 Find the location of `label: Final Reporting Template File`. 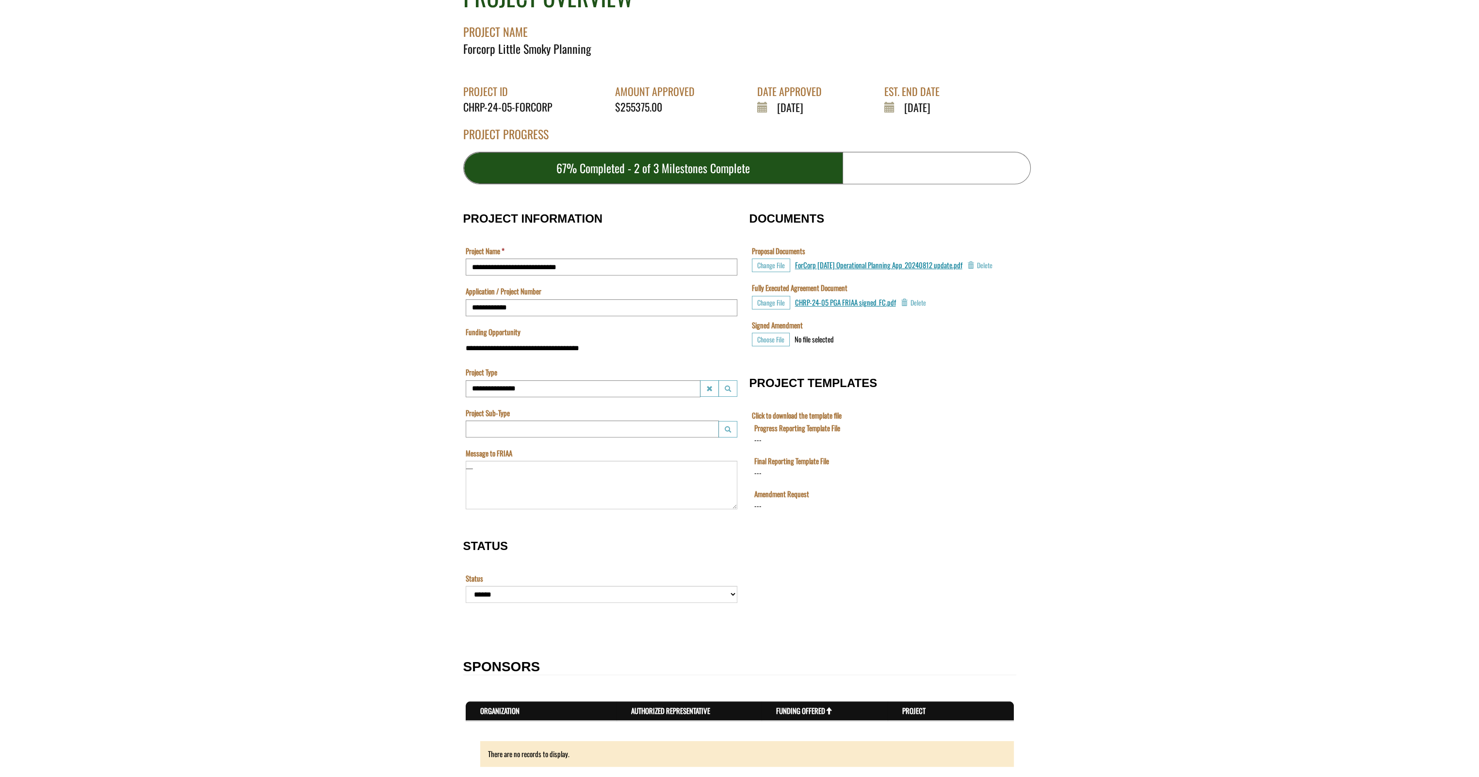

label: Final Reporting Template File is located at coordinates (40, 38).